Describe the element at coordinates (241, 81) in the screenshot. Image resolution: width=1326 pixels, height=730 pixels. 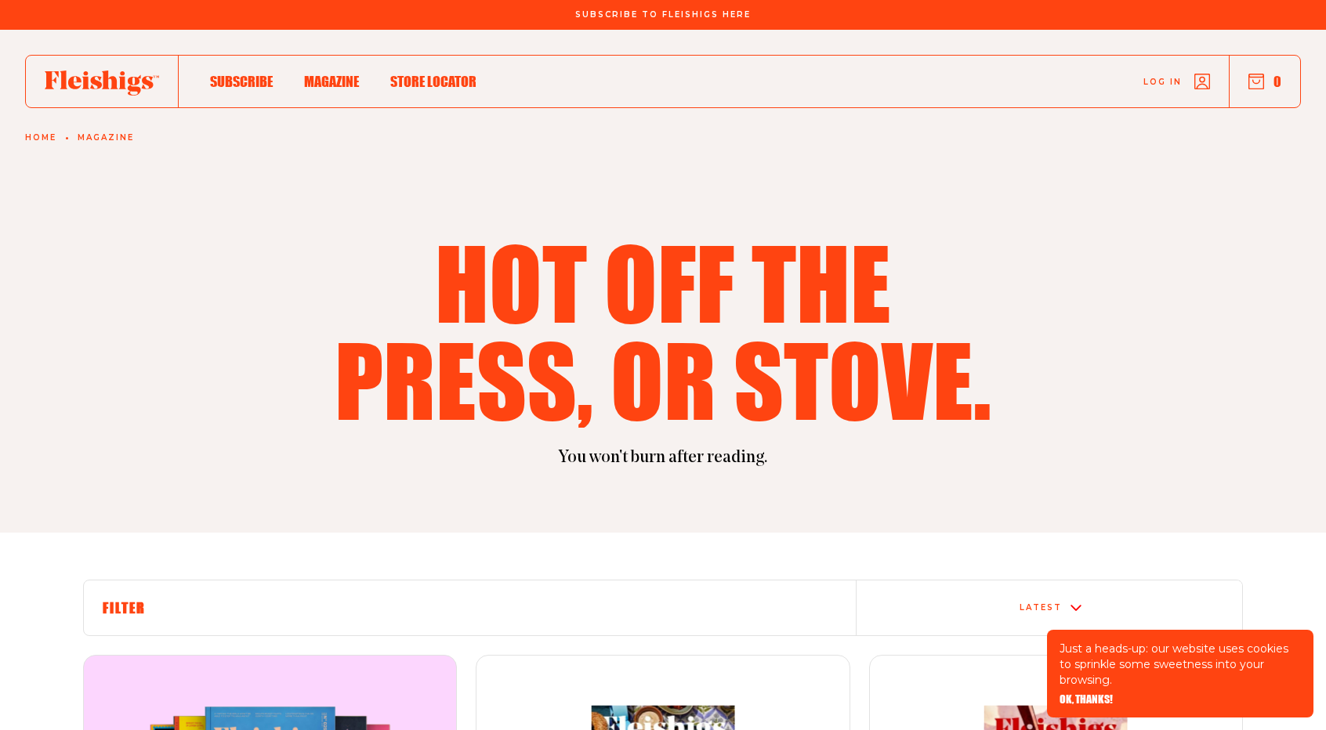
I see `a: Subscribe` at that location.